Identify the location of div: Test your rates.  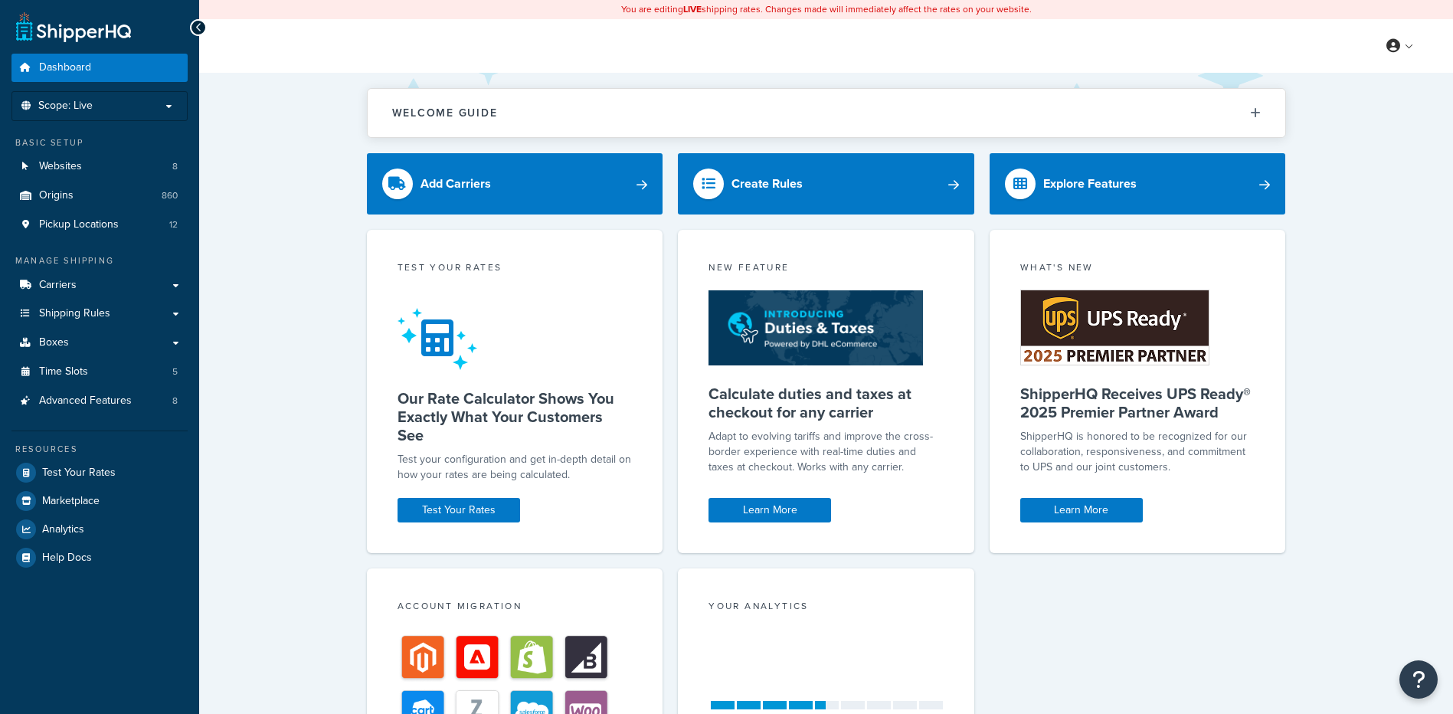
(515, 269).